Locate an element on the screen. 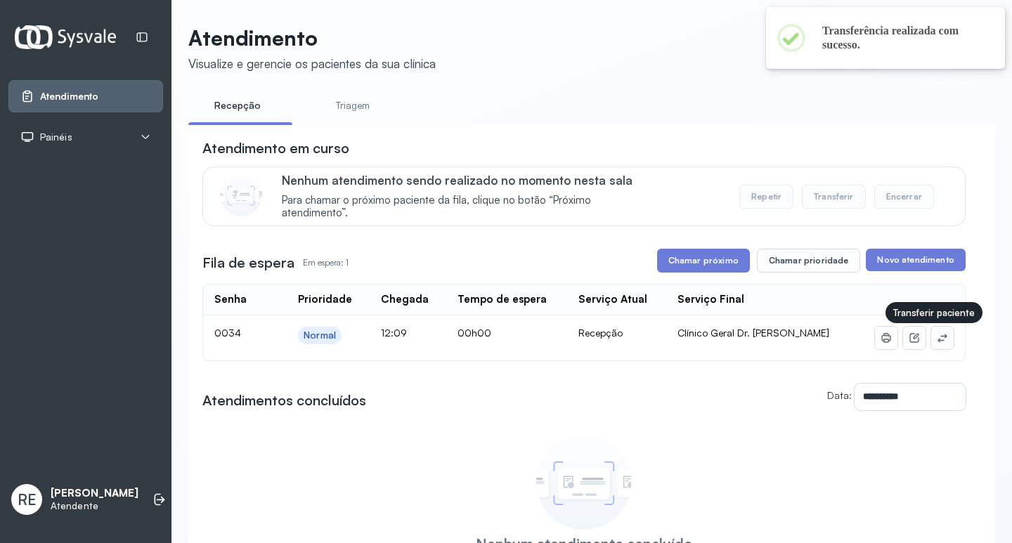  h2: Transferência realizada com sucesso. is located at coordinates (902, 38).